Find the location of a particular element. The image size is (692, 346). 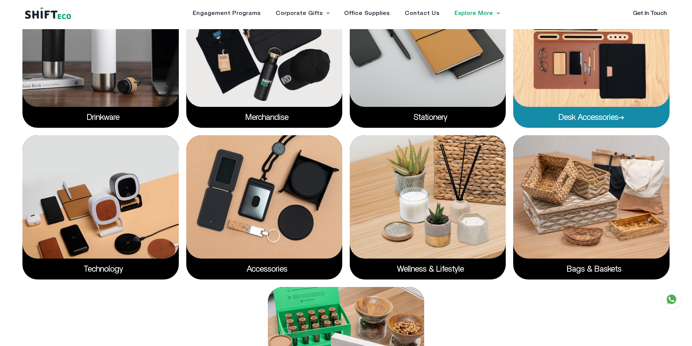

img: accessories_1f29f8c0-6949-4701-a5f9-45fb7650ad83.png is located at coordinates (264, 197).